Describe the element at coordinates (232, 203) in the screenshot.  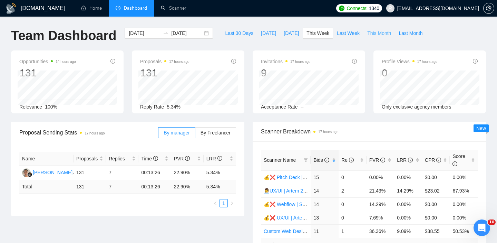
I see `span: right` at that location.